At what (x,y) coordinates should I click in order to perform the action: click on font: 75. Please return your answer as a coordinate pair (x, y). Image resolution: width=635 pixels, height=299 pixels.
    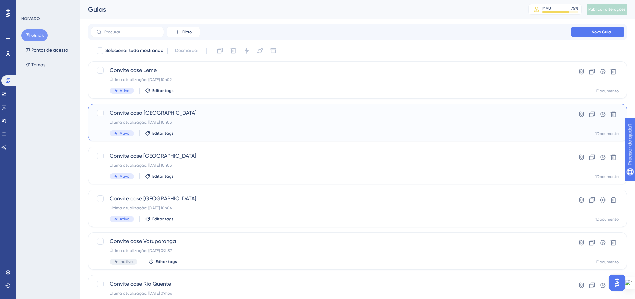
    Looking at the image, I should click on (573, 8).